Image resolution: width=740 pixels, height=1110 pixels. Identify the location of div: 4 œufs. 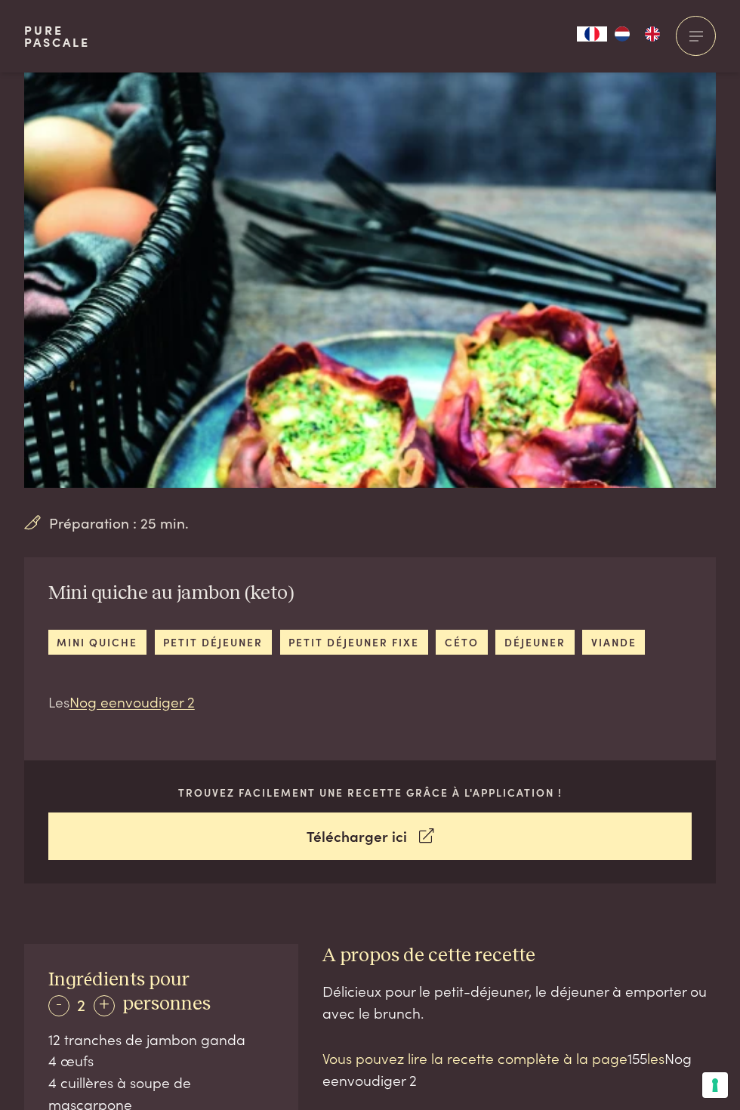
(161, 1060).